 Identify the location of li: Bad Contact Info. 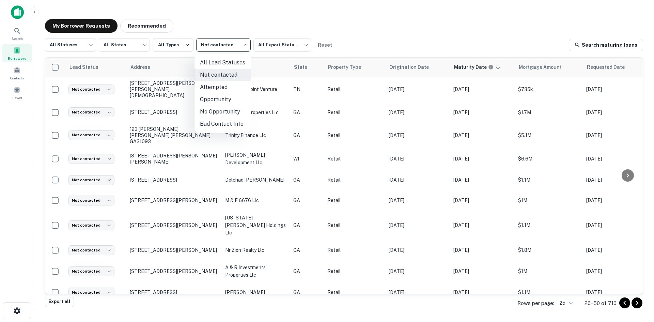
(222, 124).